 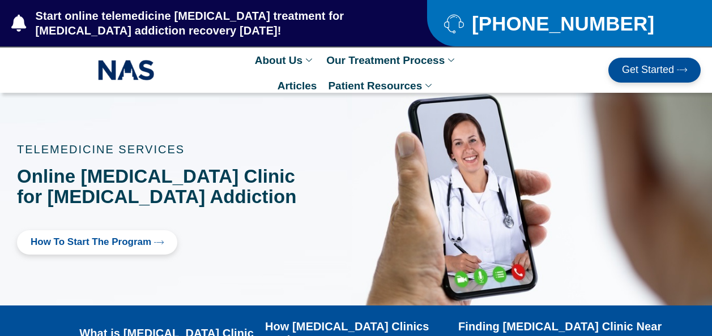 I want to click on span: Get Started, so click(x=648, y=70).